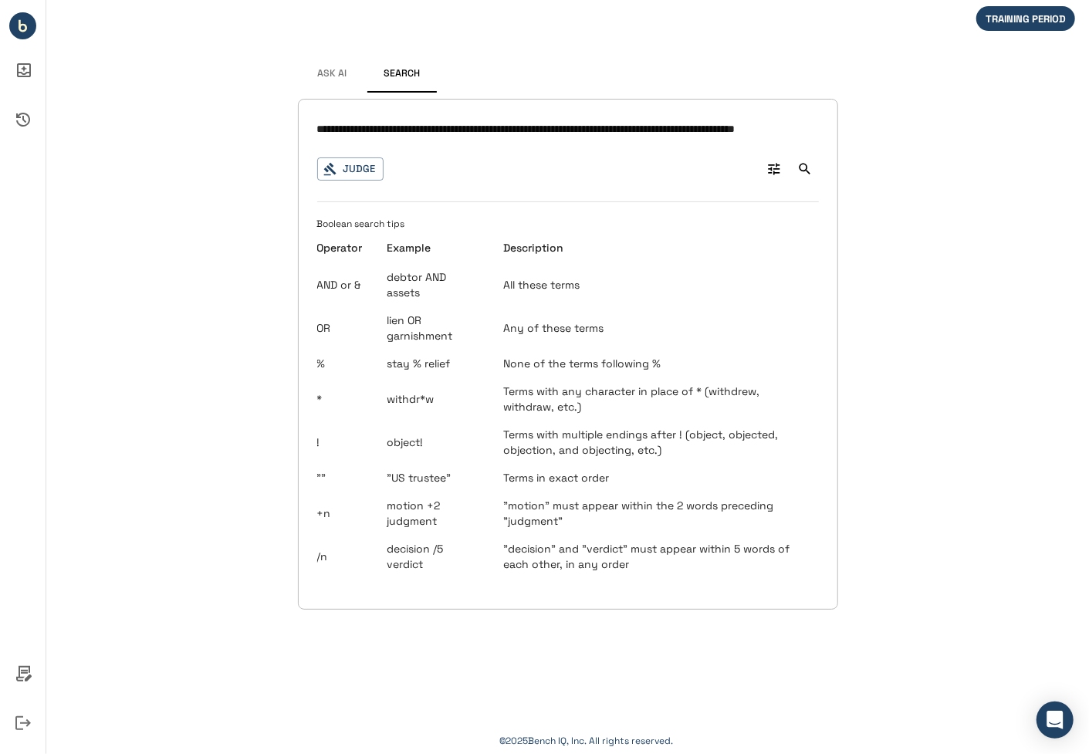 This screenshot has width=1089, height=754. What do you see at coordinates (433, 248) in the screenshot?
I see `th: Example` at bounding box center [433, 248].